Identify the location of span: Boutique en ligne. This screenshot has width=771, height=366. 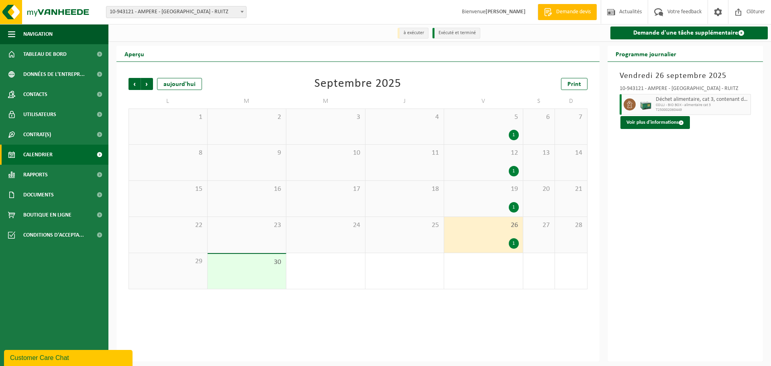
(47, 215).